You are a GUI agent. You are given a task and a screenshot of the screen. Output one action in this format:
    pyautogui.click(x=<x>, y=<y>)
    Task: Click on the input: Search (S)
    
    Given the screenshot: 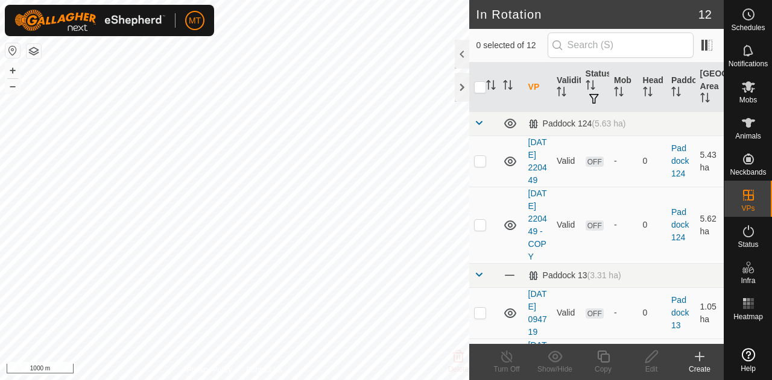 What is the action you would take?
    pyautogui.click(x=620, y=45)
    